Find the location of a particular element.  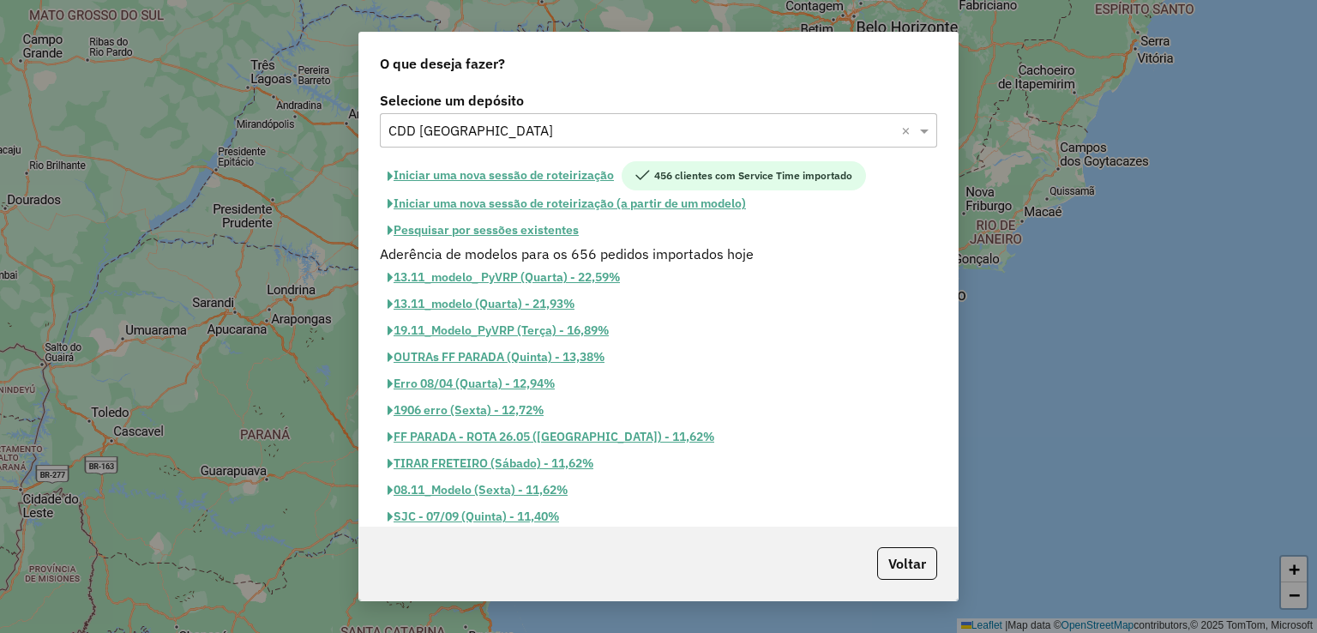

span: 456 clientes com Service Time importado is located at coordinates (744, 176).